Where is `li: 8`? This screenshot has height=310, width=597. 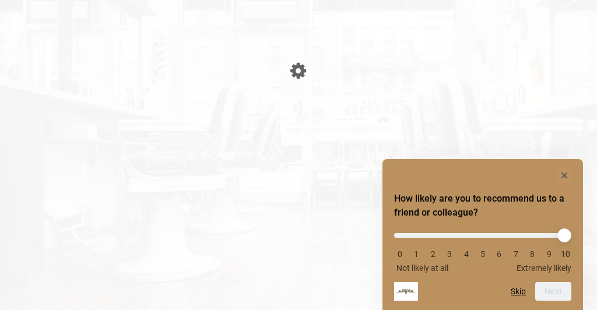
li: 8 is located at coordinates (533, 254).